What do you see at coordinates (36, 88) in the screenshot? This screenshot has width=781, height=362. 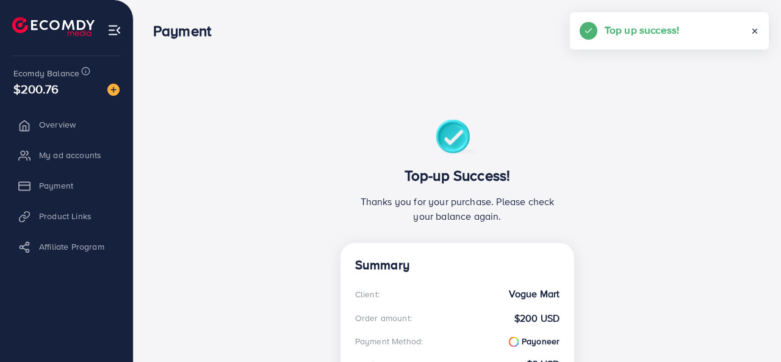 I see `span: $200.76` at bounding box center [36, 88].